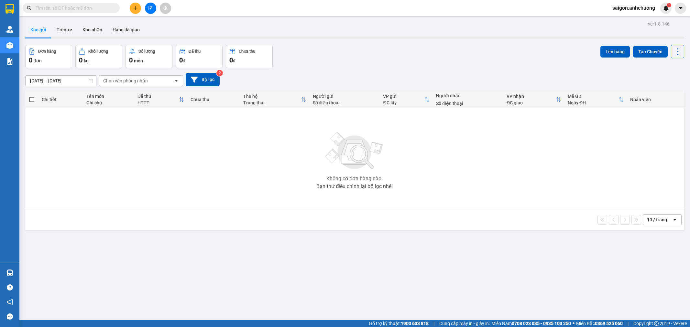 Image resolution: width=690 pixels, height=327 pixels. What do you see at coordinates (354, 151) in the screenshot?
I see `img: svg+xml;base64,PHN2ZyBjbGFzcz0ibGlzdC1wbHVnX19zdmciIHhtbG5zPSJodHRwOi8vd3d3LnczLm9yZy8yMDAwL3N2Zy...` at bounding box center [354, 151].